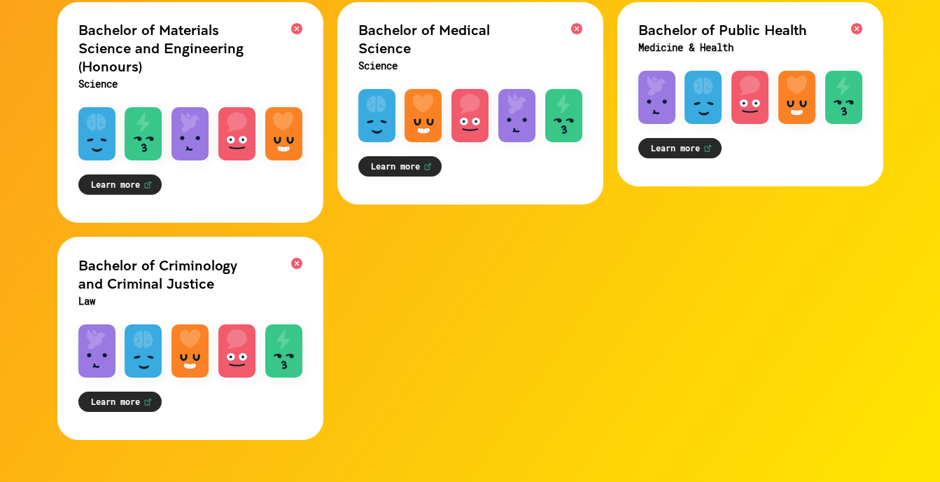 This screenshot has width=940, height=482. Describe the element at coordinates (750, 48) in the screenshot. I see `h3: Medicine & Health` at that location.